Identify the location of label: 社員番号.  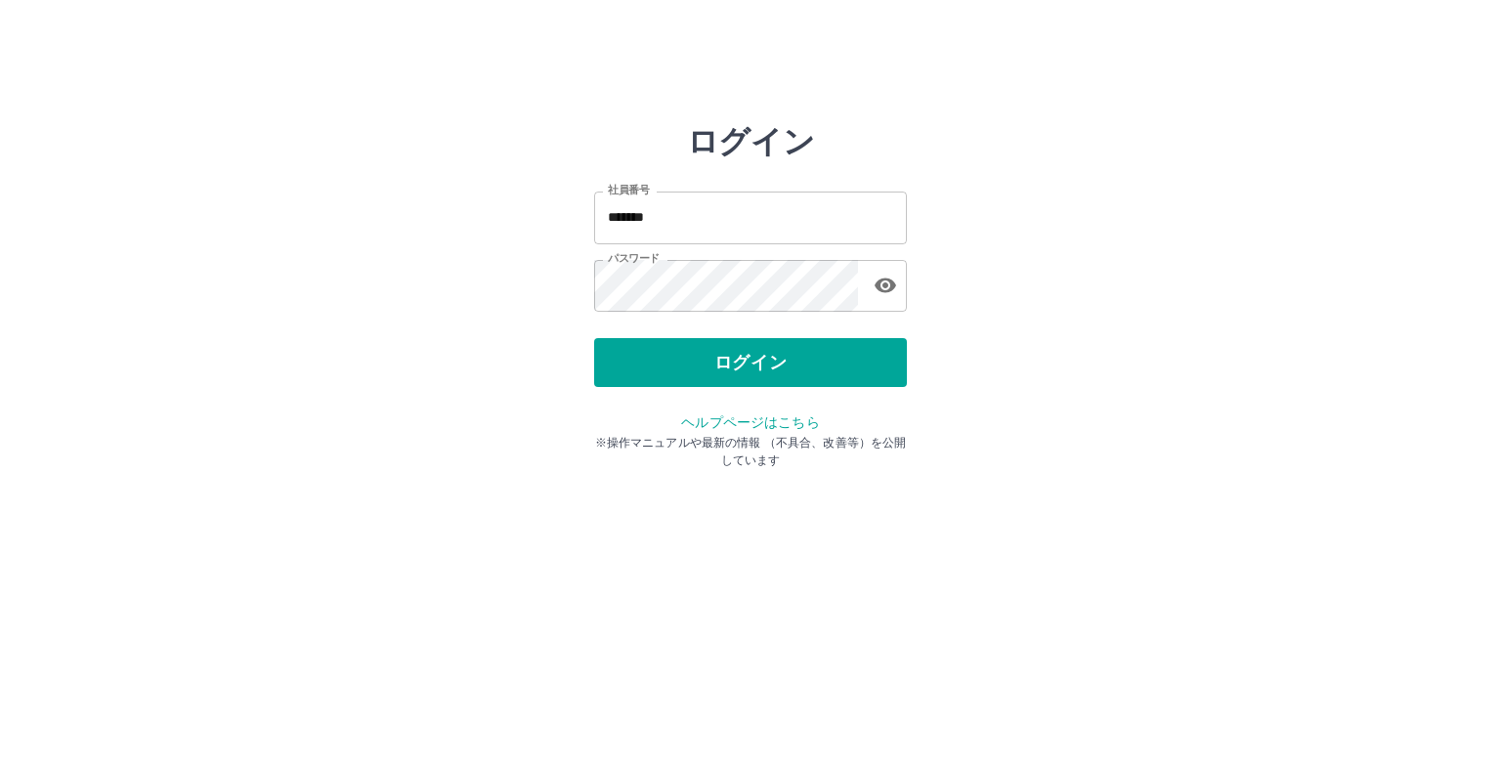
(628, 190).